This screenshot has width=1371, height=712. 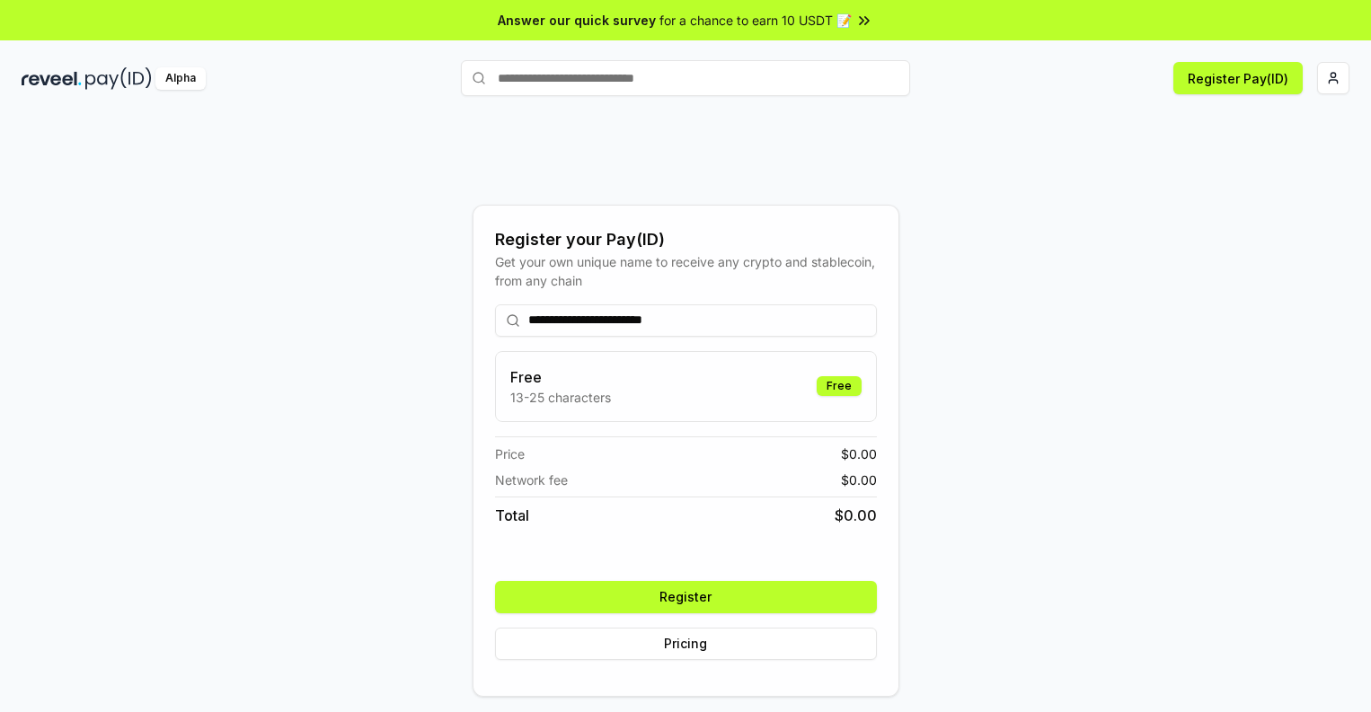 I want to click on button: Register Pay(ID), so click(x=1238, y=78).